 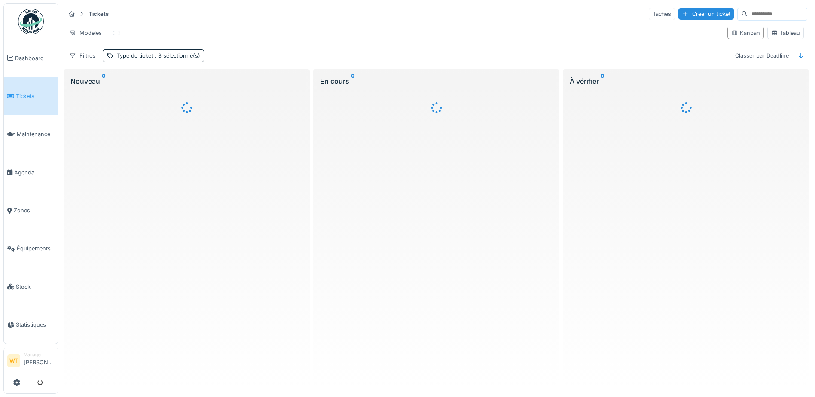 What do you see at coordinates (35, 287) in the screenshot?
I see `span: Stock` at bounding box center [35, 287].